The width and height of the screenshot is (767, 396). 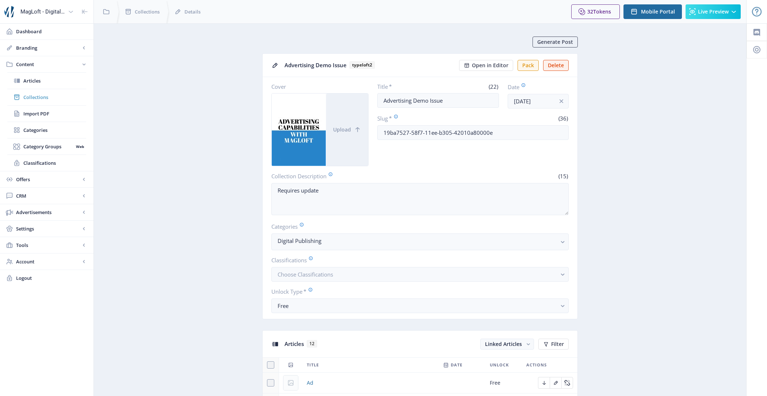 What do you see at coordinates (417, 227) in the screenshot?
I see `label: Categories` at bounding box center [417, 227].